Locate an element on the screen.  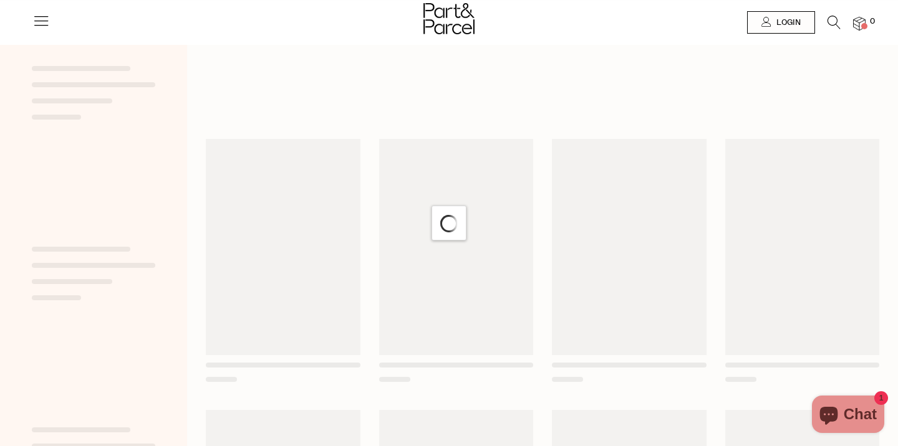
span: Login is located at coordinates (787, 22).